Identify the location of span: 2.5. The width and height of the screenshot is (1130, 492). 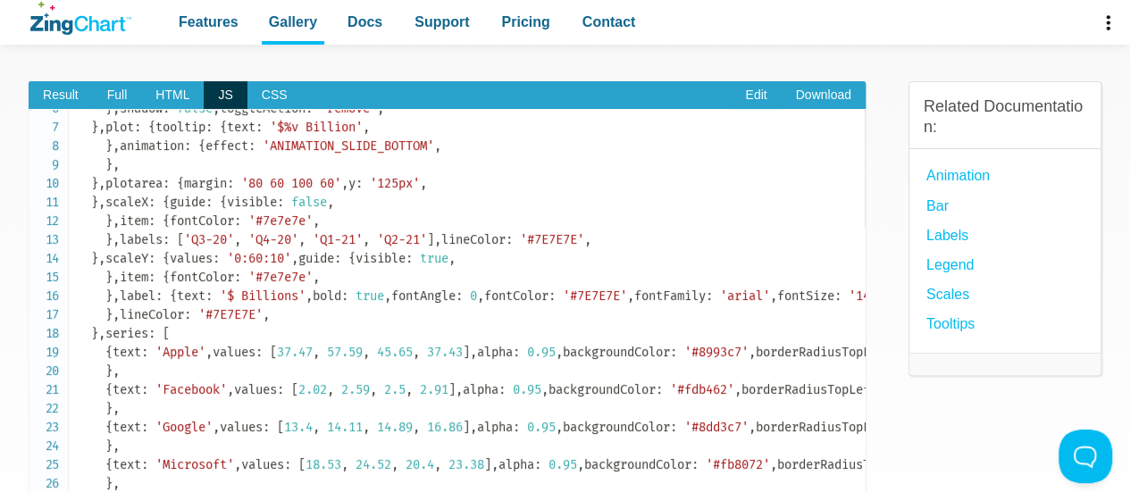
(395, 390).